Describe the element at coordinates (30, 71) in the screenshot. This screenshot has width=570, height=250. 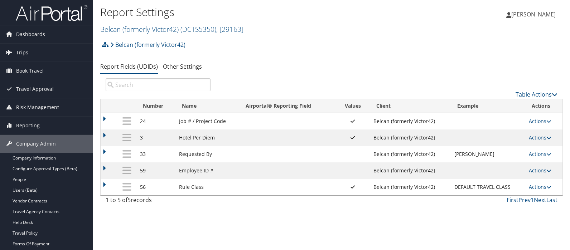
I see `span: Book Travel` at that location.